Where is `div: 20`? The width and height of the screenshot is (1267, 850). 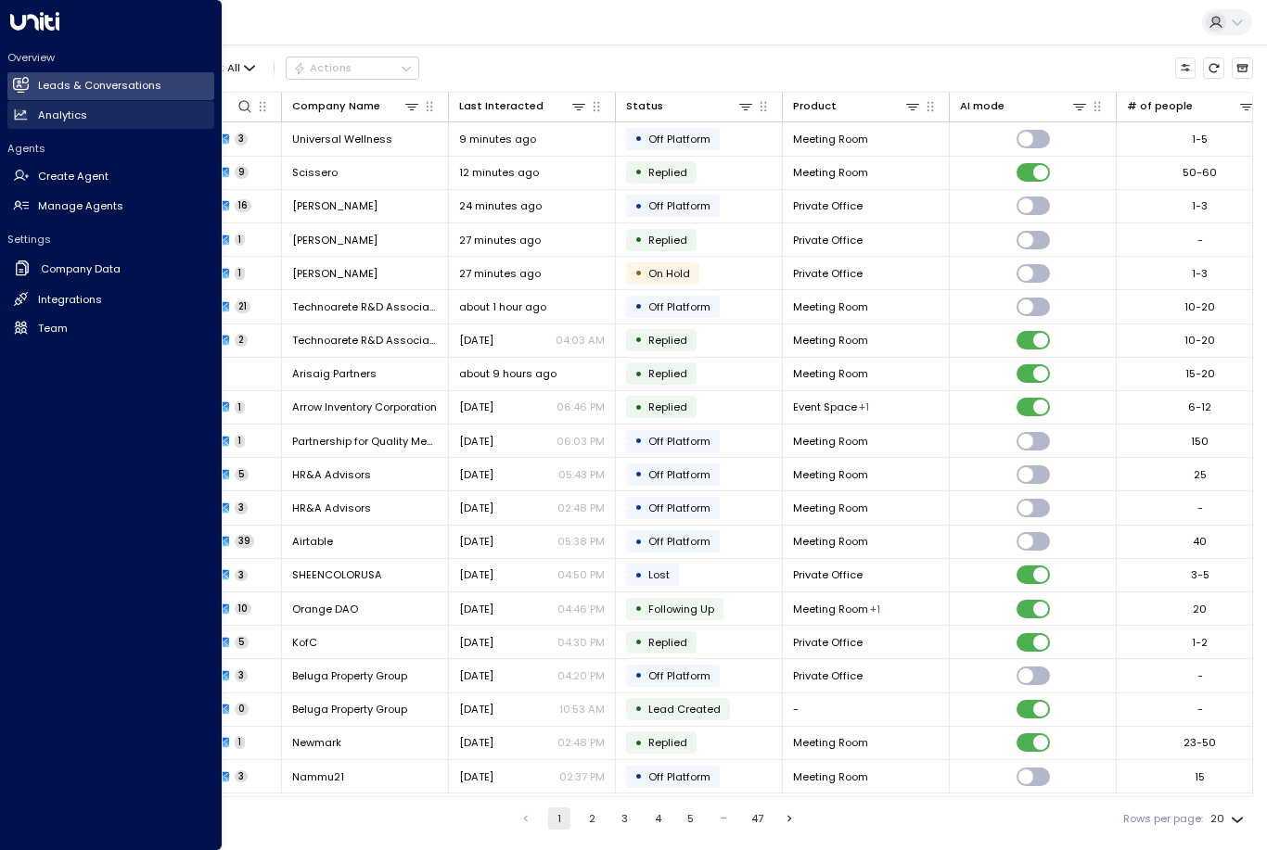 div: 20 is located at coordinates (1229, 819).